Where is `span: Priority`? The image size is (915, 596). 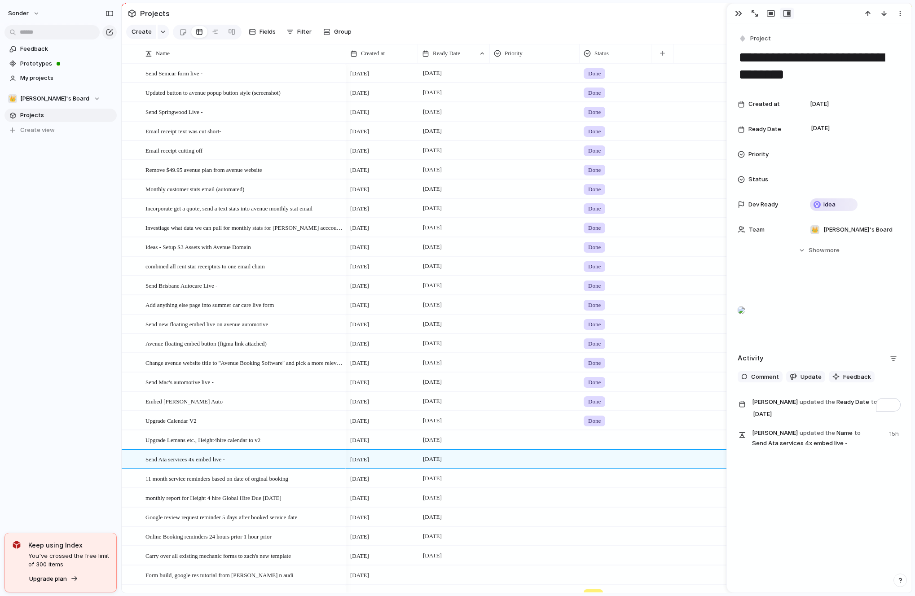 span: Priority is located at coordinates (513, 53).